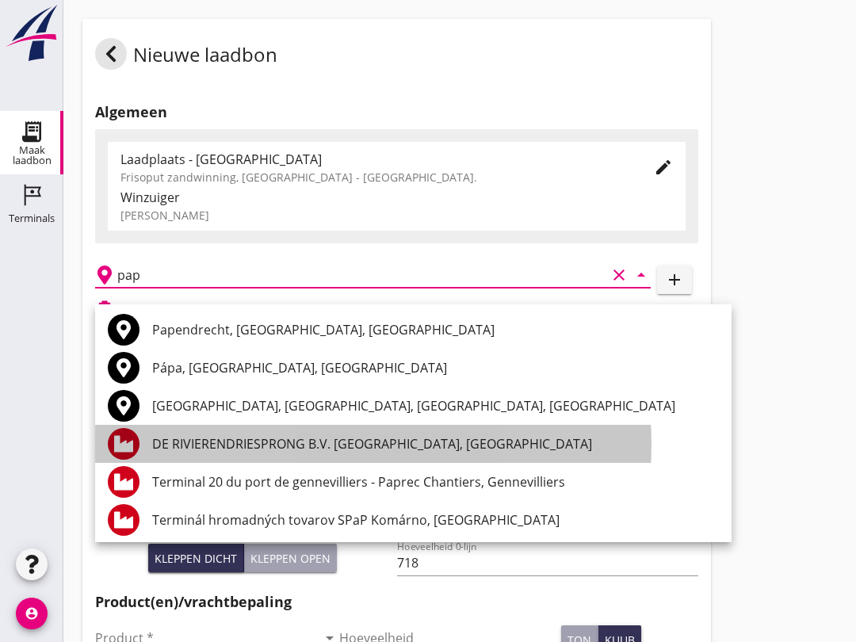 The image size is (856, 642). I want to click on i: account_circle, so click(32, 613).